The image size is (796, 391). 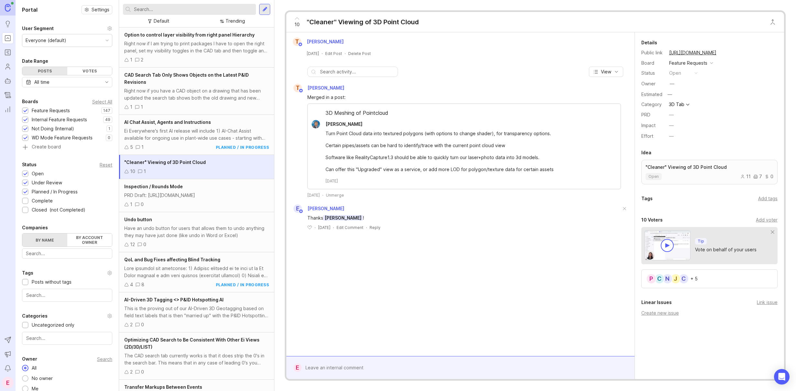 What do you see at coordinates (653, 105) in the screenshot?
I see `div: Category` at bounding box center [653, 105].